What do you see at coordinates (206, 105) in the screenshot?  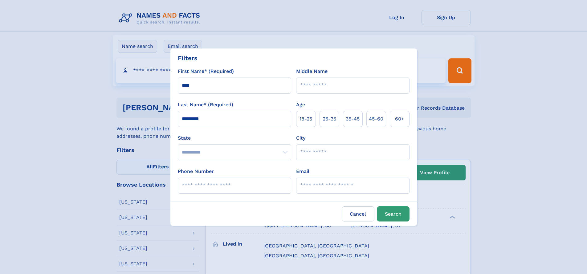 I see `label: Last Name* (Required)` at bounding box center [206, 105].